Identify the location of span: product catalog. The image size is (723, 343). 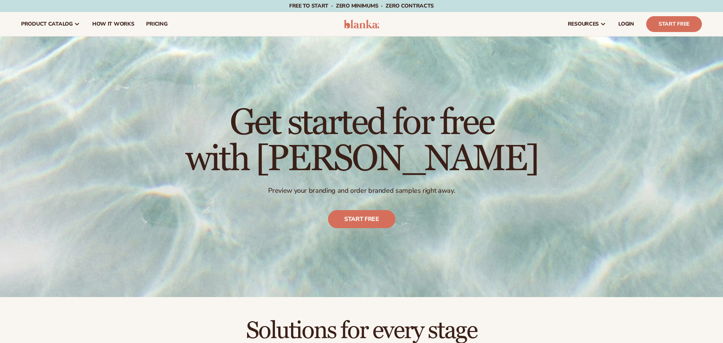
(47, 24).